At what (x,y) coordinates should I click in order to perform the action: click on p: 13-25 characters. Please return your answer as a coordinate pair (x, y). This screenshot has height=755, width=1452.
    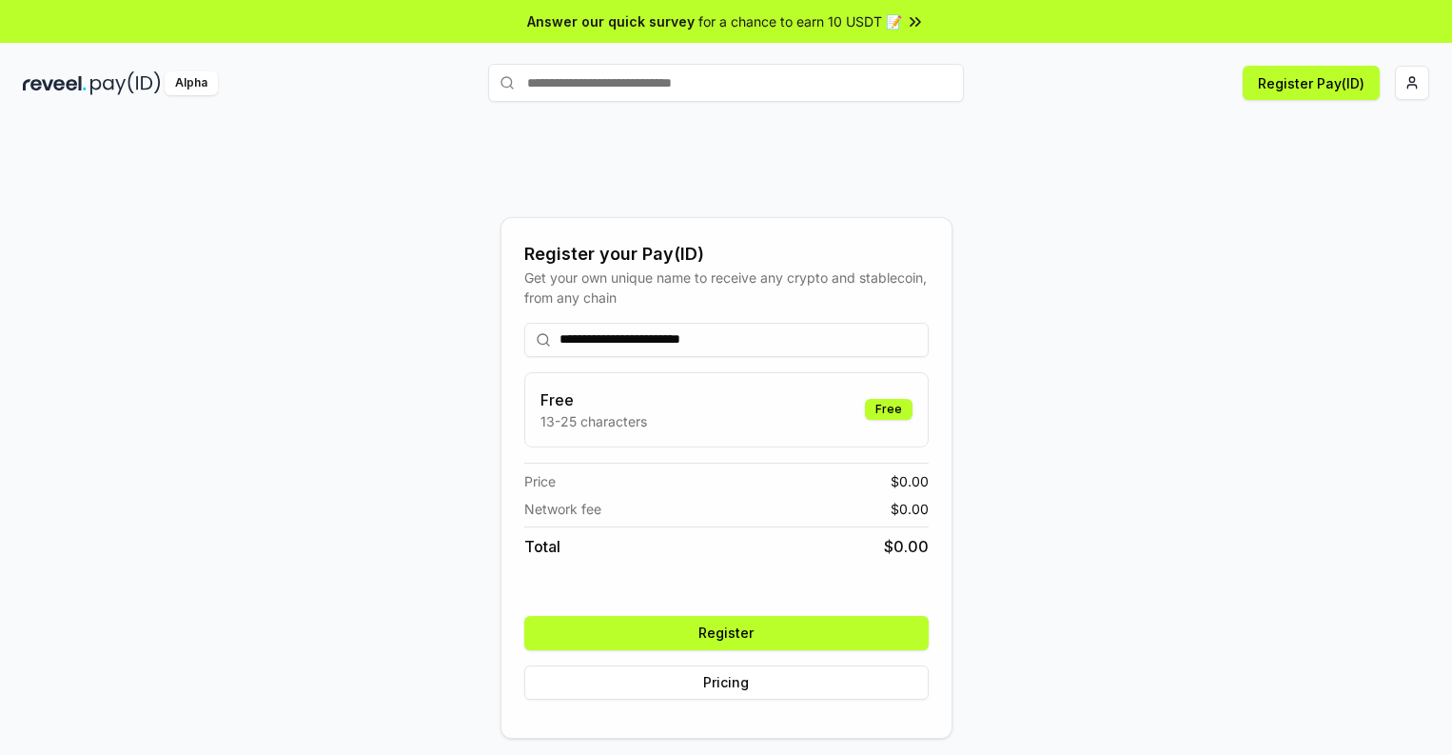
    Looking at the image, I should click on (594, 421).